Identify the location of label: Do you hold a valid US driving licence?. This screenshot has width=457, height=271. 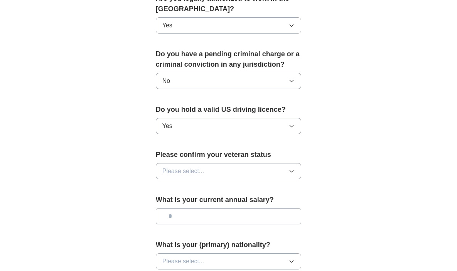
(229, 110).